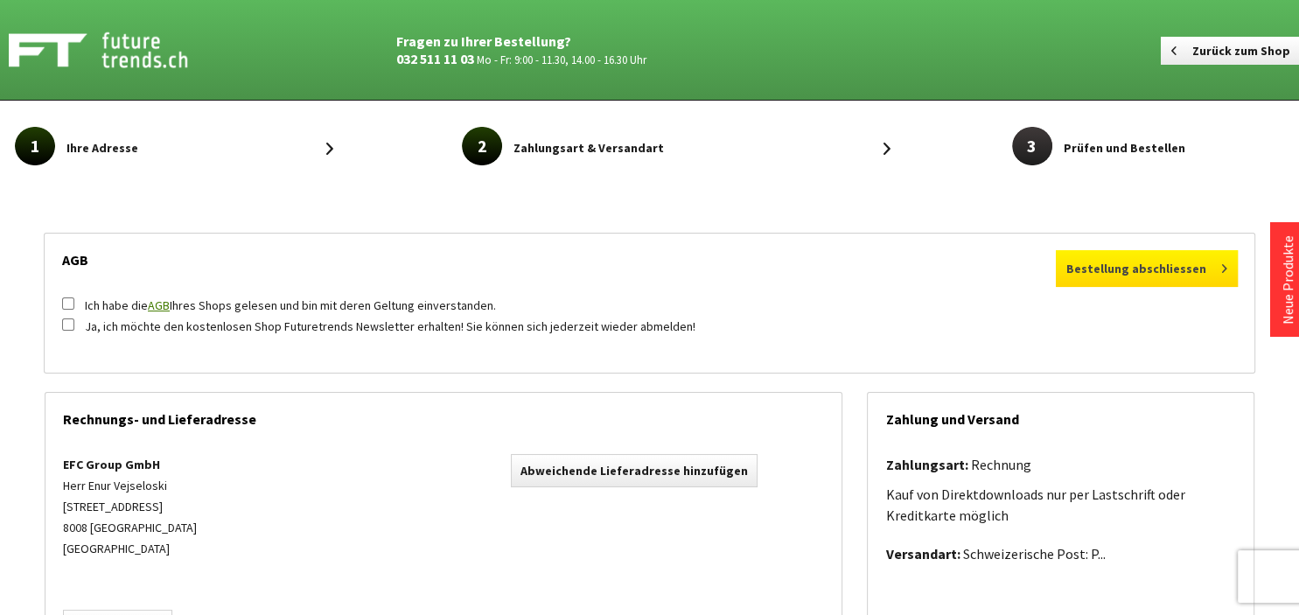 The image size is (1299, 615). What do you see at coordinates (1032, 146) in the screenshot?
I see `span: 3` at bounding box center [1032, 146].